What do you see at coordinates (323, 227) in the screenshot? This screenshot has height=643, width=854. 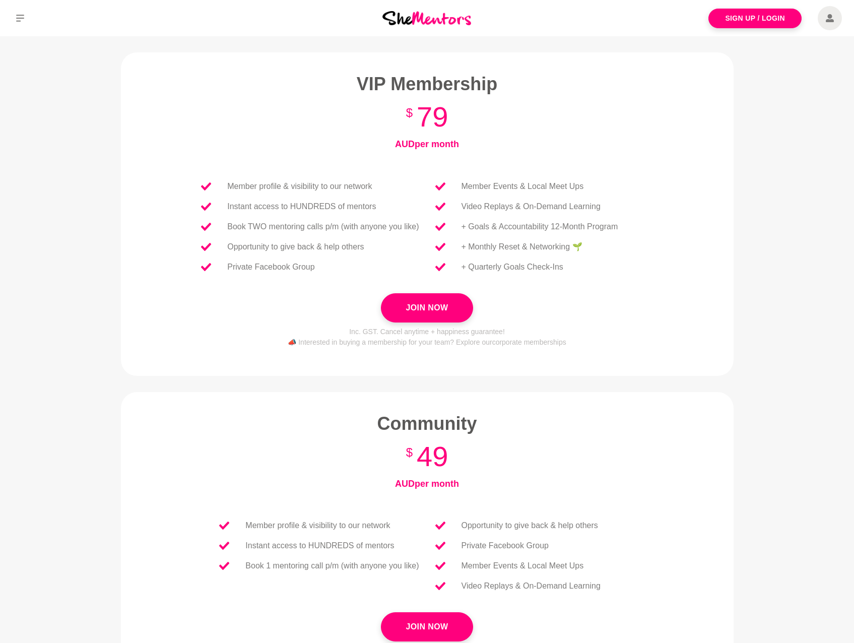 I see `p: Book TWO mentoring calls p/m (with anyone you like)` at bounding box center [323, 227].